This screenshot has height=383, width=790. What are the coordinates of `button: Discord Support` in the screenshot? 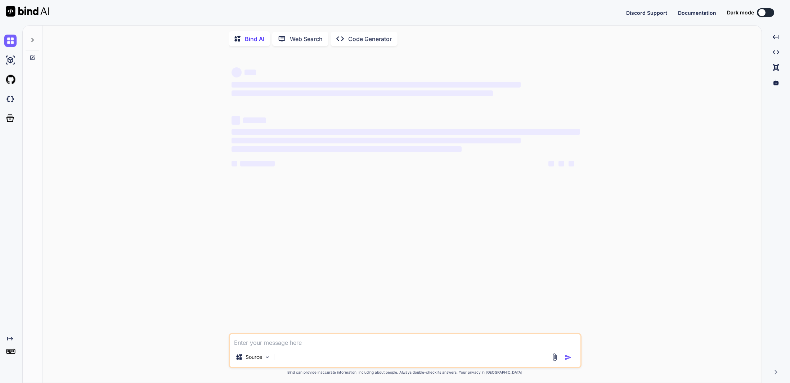 It's located at (647, 13).